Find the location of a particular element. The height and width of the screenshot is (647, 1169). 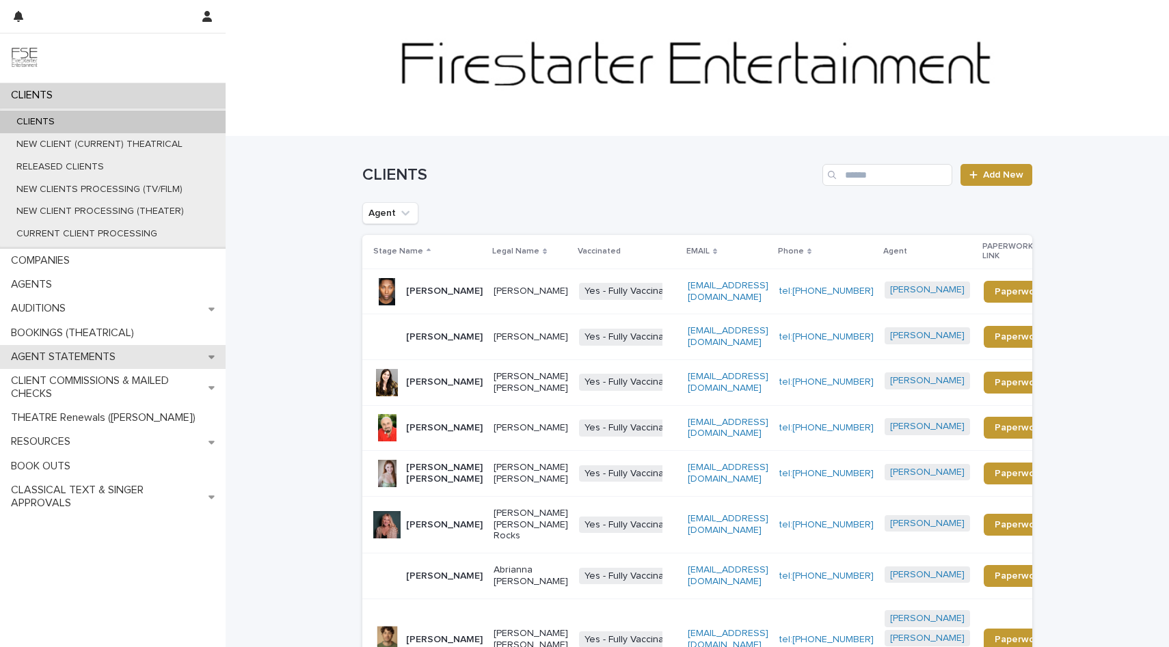

img: 9JgRvJ3ETPGCJDhvPVA5 is located at coordinates (25, 58).